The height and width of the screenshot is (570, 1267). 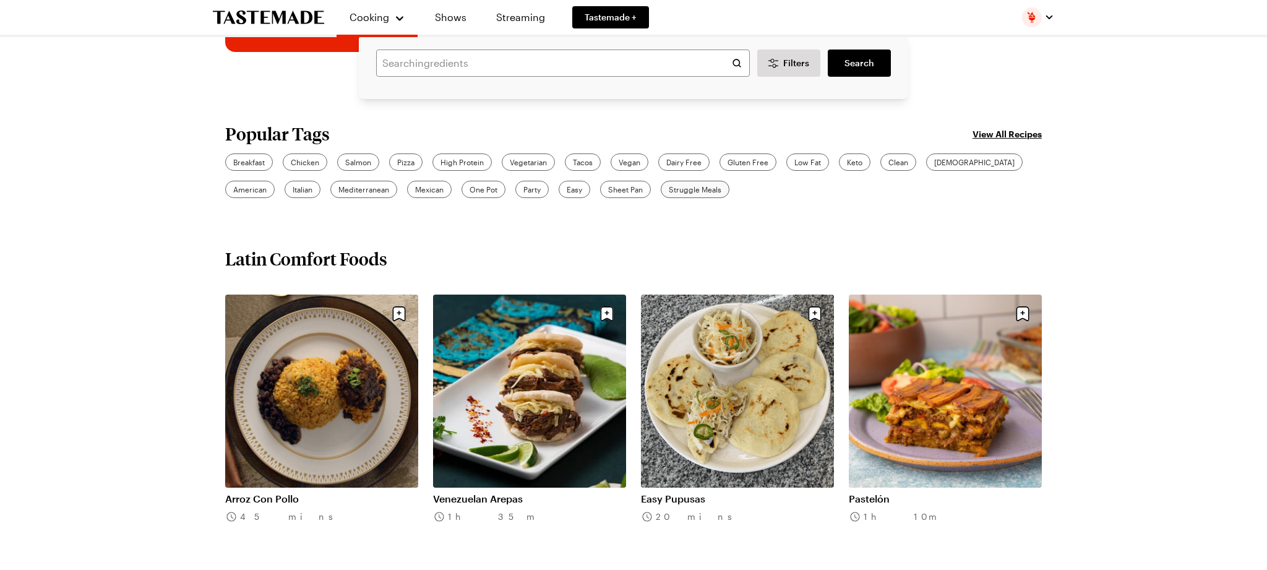 I want to click on a: Breakfast, so click(x=249, y=162).